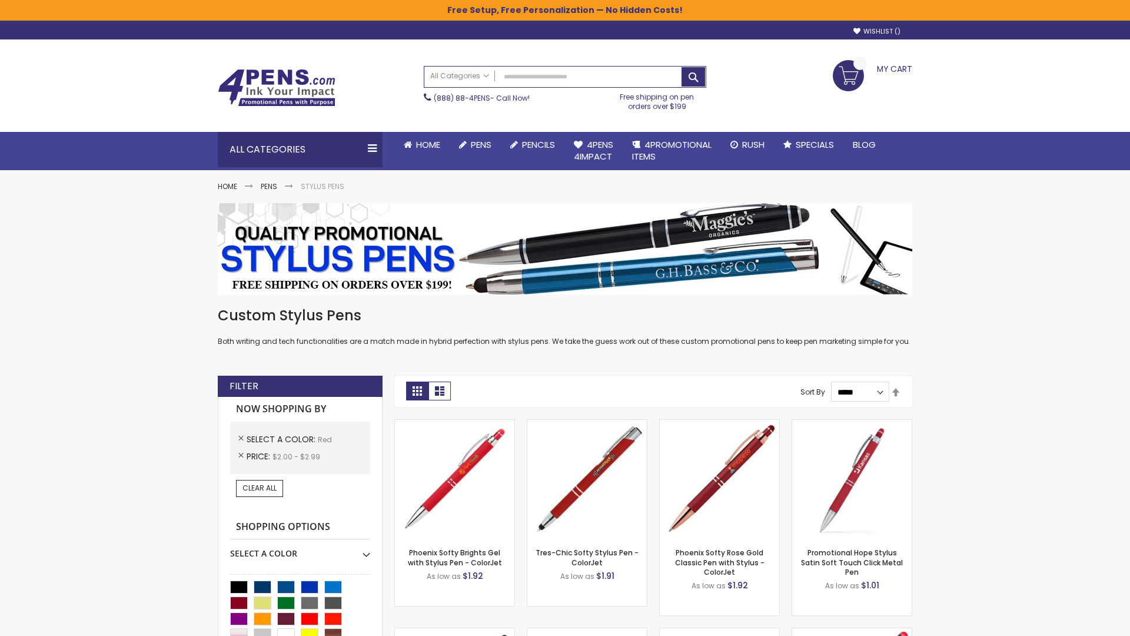  What do you see at coordinates (428, 144) in the screenshot?
I see `span: Home` at bounding box center [428, 144].